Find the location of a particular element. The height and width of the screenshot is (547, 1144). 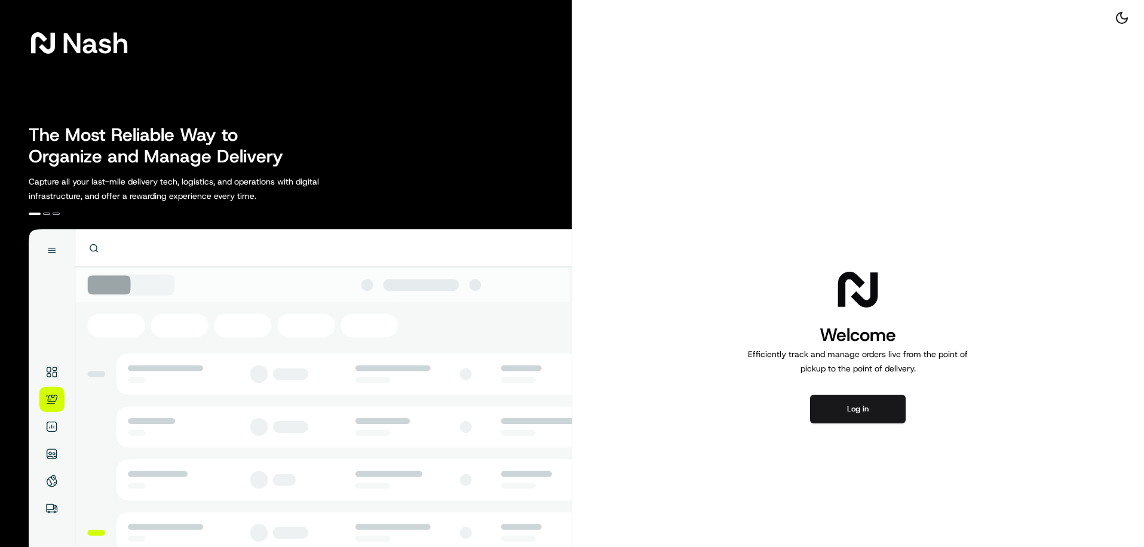

h1: Welcome is located at coordinates (858, 335).